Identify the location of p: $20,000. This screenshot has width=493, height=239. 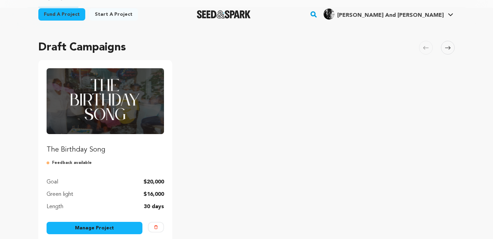
(154, 182).